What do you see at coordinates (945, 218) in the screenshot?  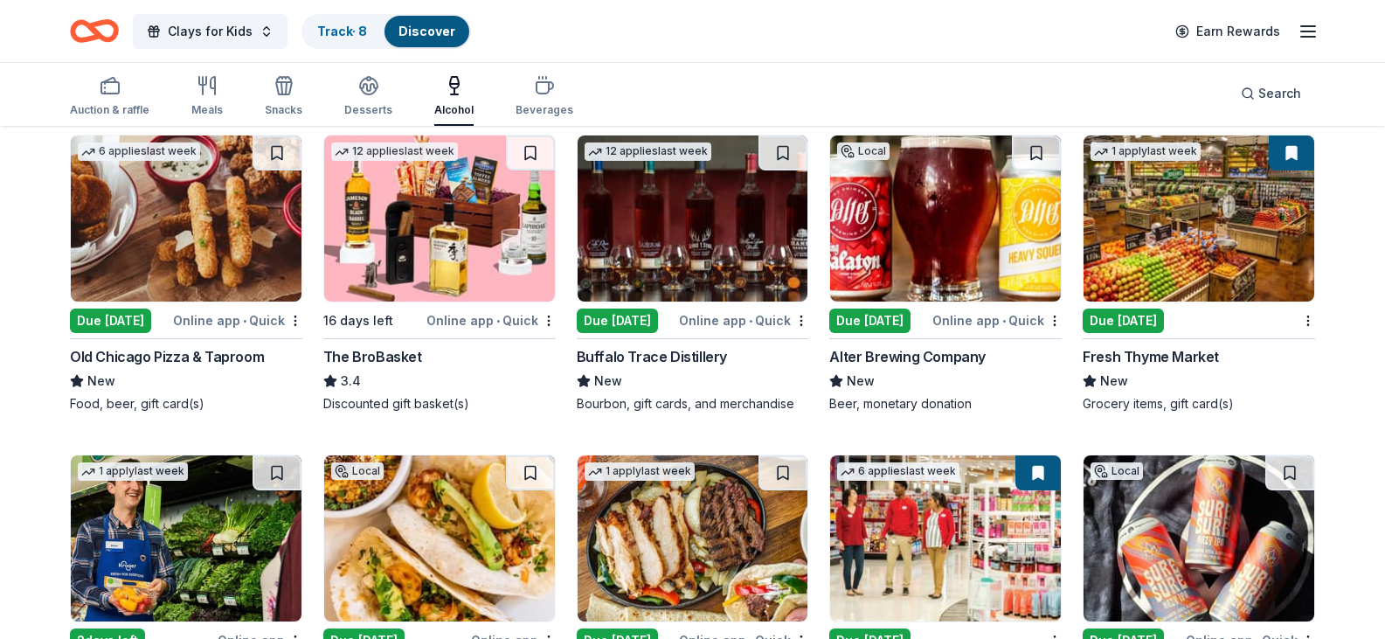 I see `img: Image for Alter Brewing Company` at bounding box center [945, 218].